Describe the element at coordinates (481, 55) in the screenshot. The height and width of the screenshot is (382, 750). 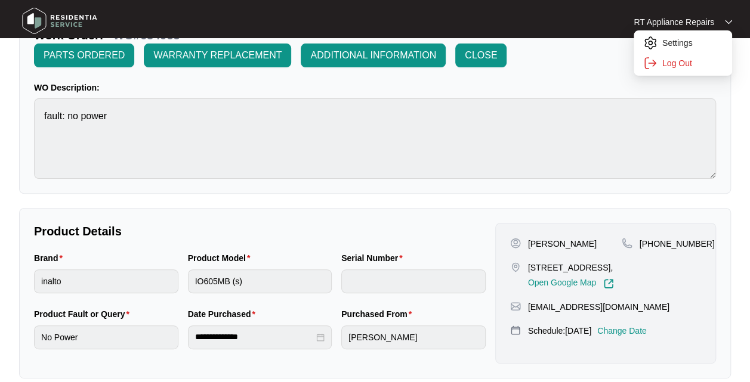
I see `span: CLOSE` at that location.